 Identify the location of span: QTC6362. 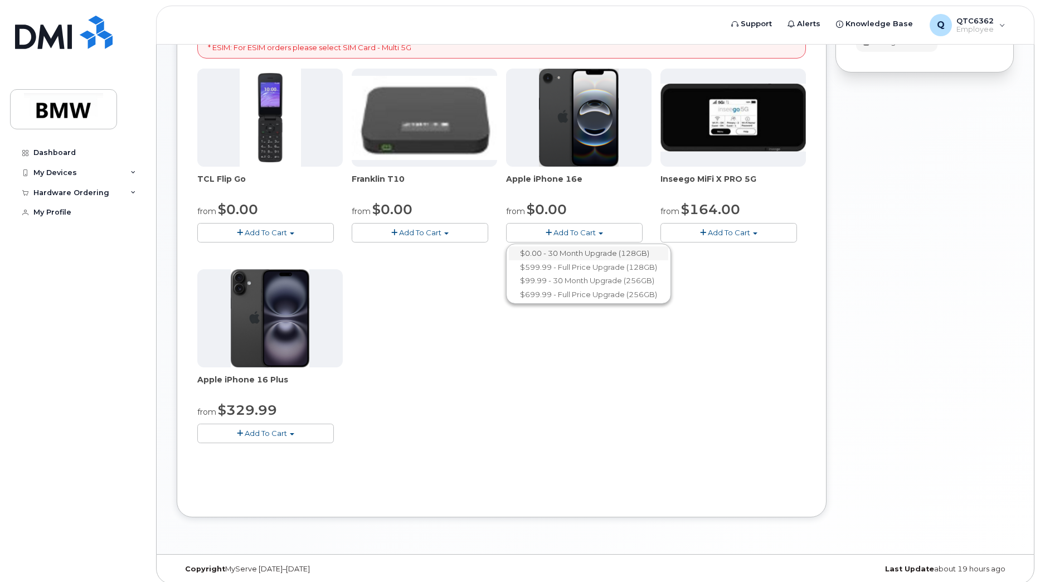
(975, 21).